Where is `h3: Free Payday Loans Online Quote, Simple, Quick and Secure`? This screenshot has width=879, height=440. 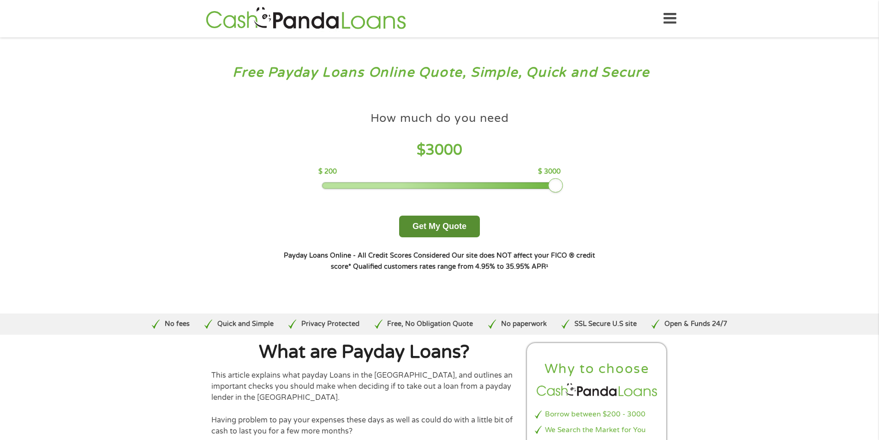
h3: Free Payday Loans Online Quote, Simple, Quick and Secure is located at coordinates (440, 72).